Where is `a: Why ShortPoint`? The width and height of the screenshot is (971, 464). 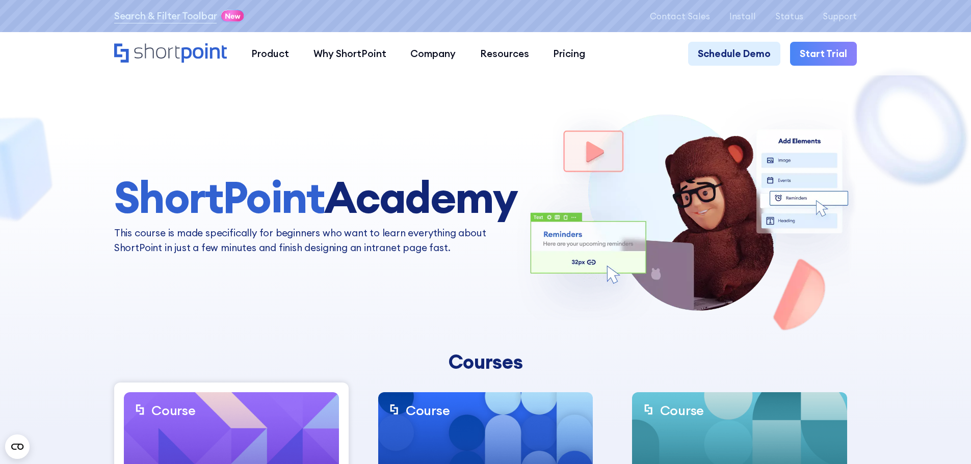 a: Why ShortPoint is located at coordinates (350, 54).